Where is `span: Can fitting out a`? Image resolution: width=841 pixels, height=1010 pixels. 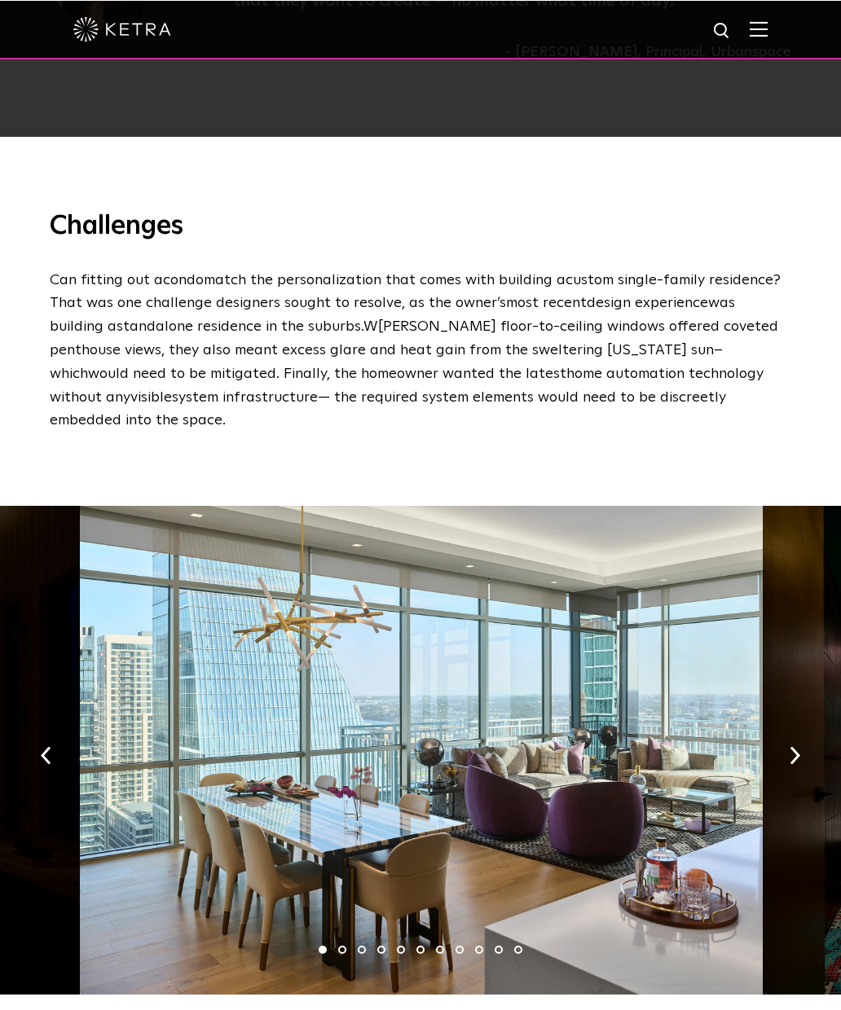 span: Can fitting out a is located at coordinates (106, 279).